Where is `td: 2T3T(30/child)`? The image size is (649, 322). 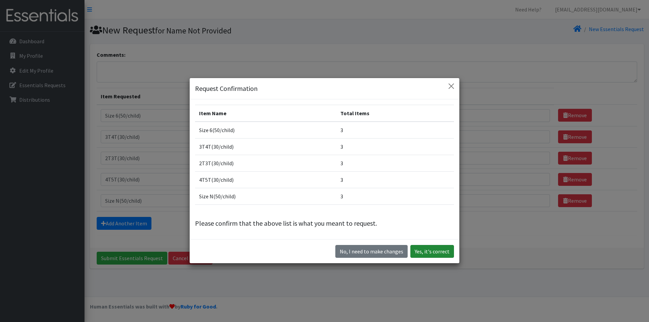
td: 2T3T(30/child) is located at coordinates (266, 163).